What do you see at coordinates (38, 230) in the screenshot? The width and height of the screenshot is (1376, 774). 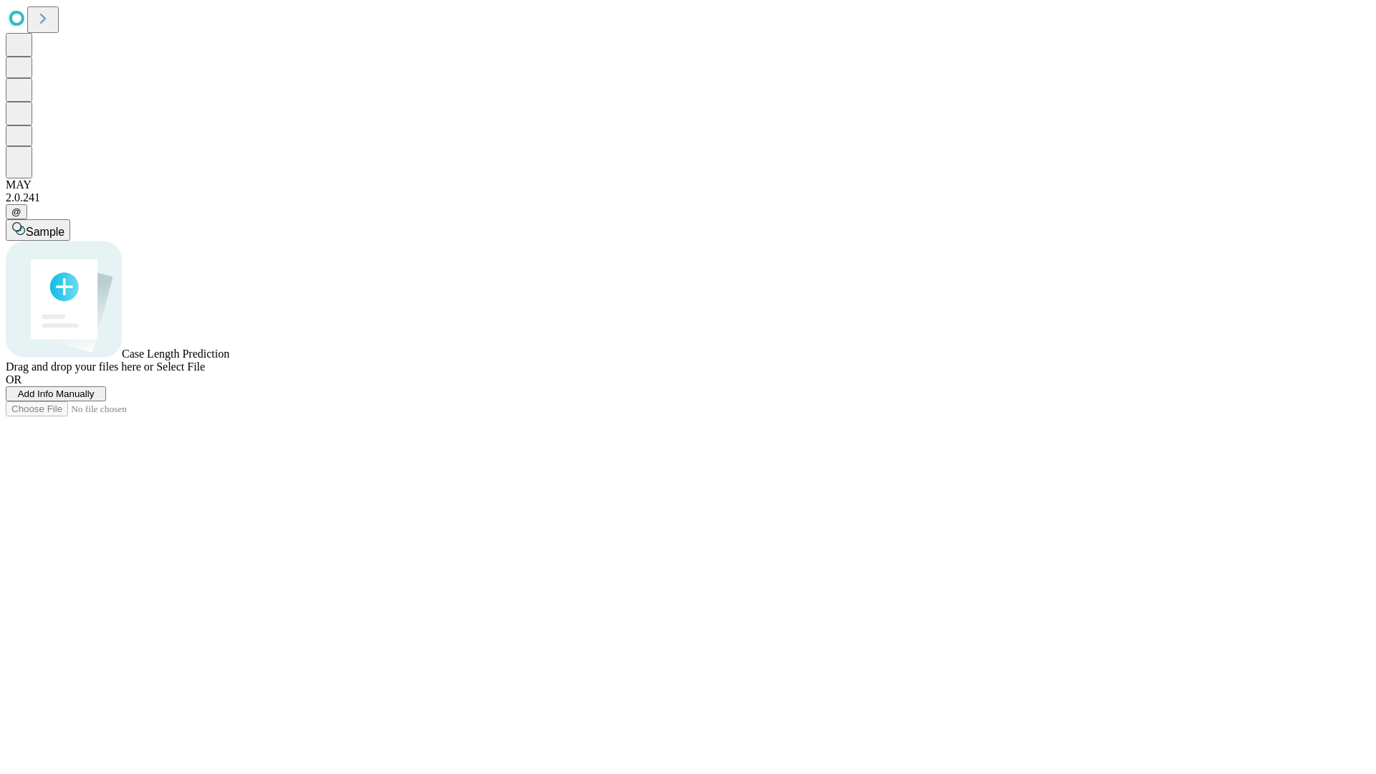 I see `button: Sample` at bounding box center [38, 230].